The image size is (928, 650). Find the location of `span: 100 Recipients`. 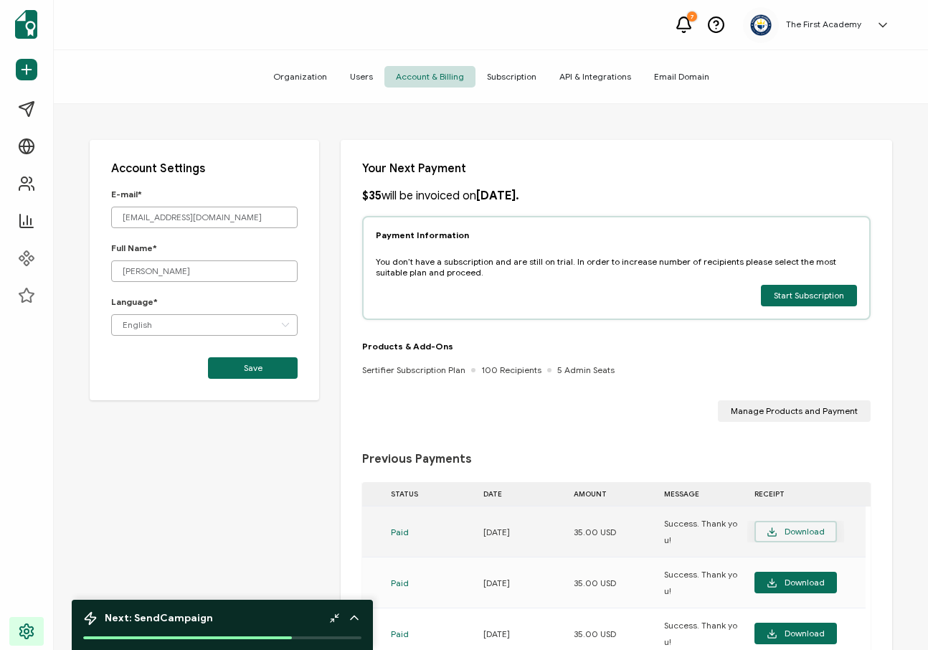

span: 100 Recipients is located at coordinates (512, 370).